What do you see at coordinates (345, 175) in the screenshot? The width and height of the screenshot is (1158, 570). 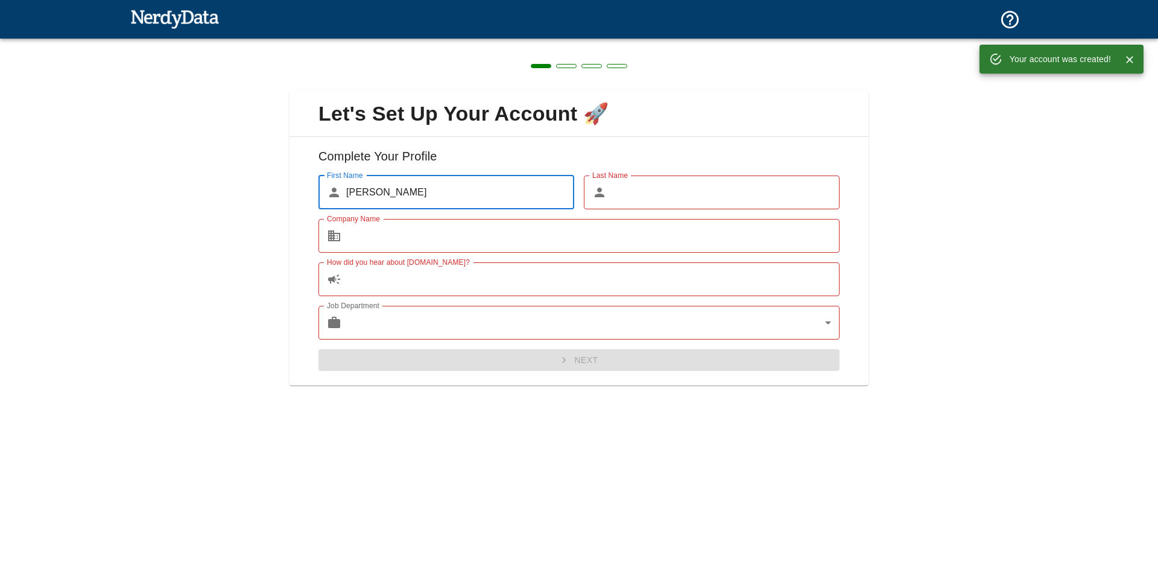 I see `label: First Name` at bounding box center [345, 175].